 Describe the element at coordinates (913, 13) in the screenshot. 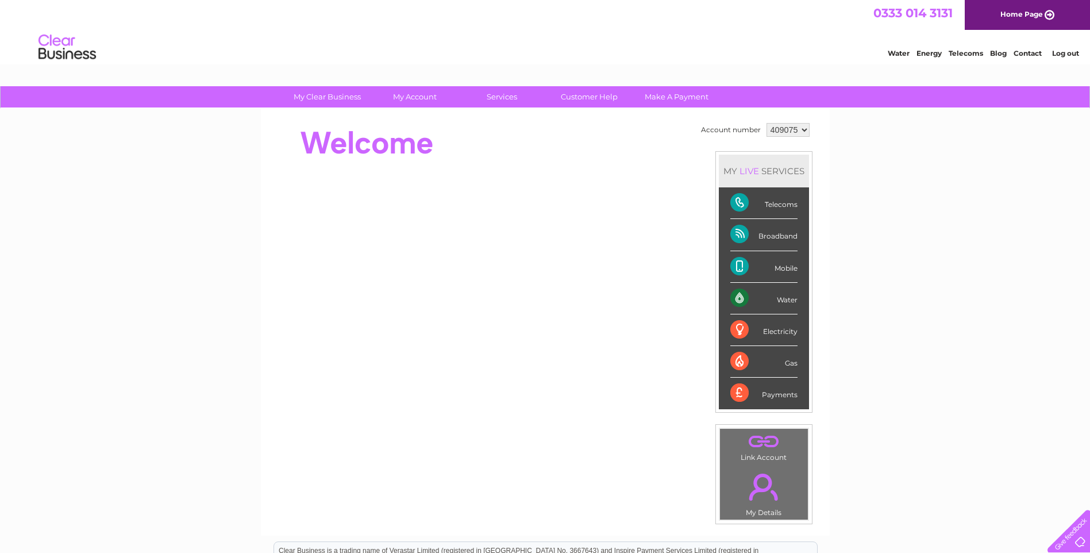

I see `a: 0333 014 3131` at that location.